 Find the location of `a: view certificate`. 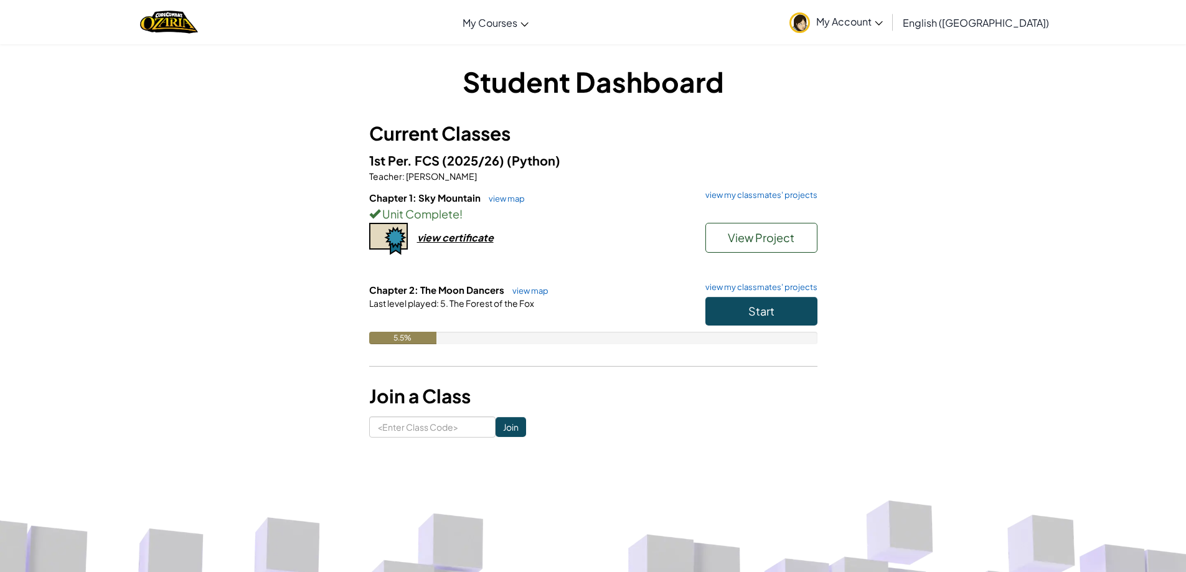

a: view certificate is located at coordinates (431, 237).